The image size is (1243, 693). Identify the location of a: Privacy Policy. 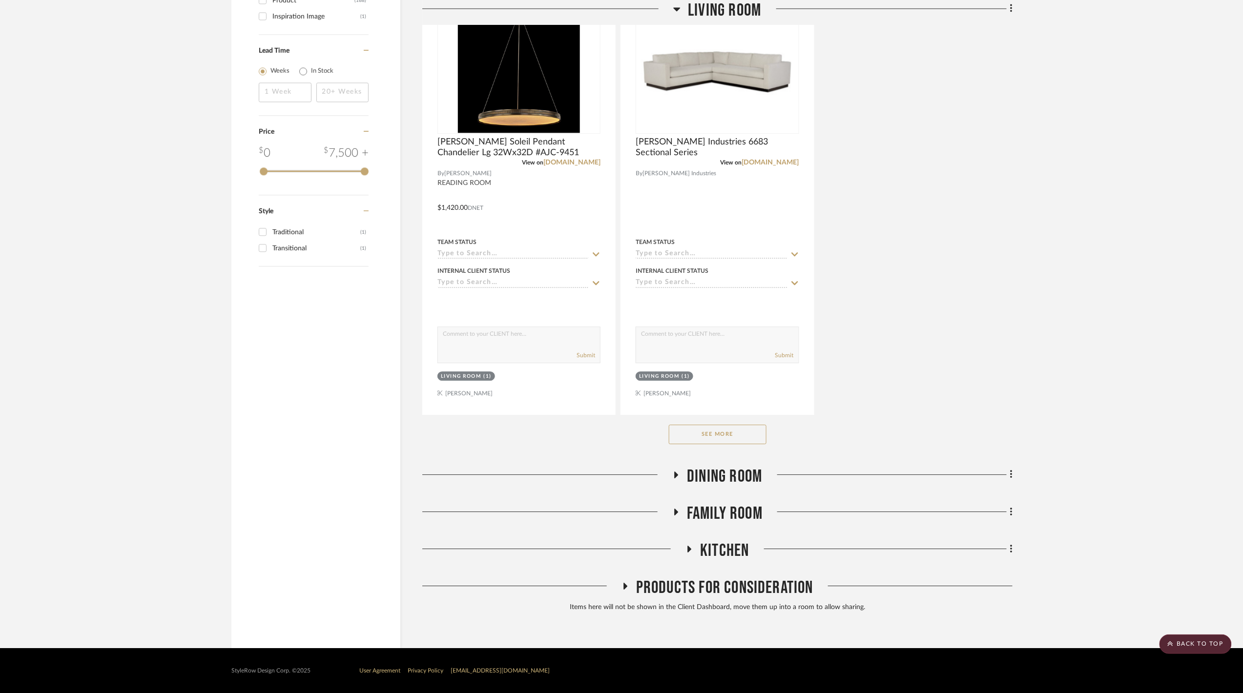
(425, 671).